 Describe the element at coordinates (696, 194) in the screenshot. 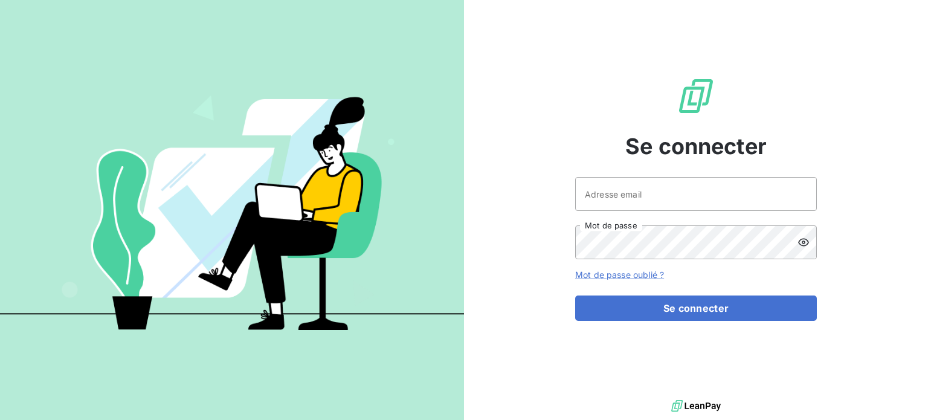

I see `input: placeholder` at that location.